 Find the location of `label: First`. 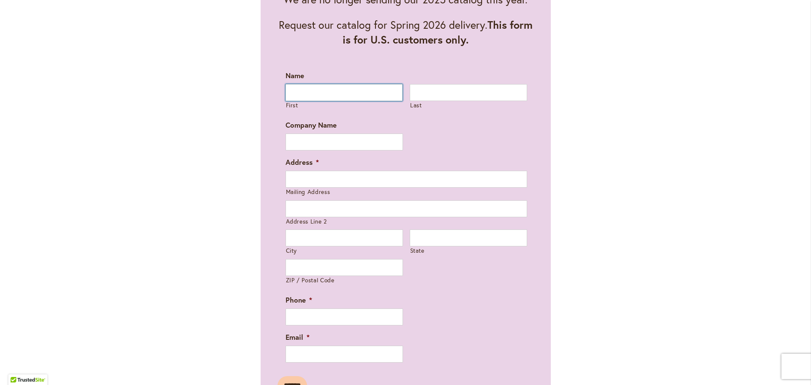

label: First is located at coordinates (344, 105).